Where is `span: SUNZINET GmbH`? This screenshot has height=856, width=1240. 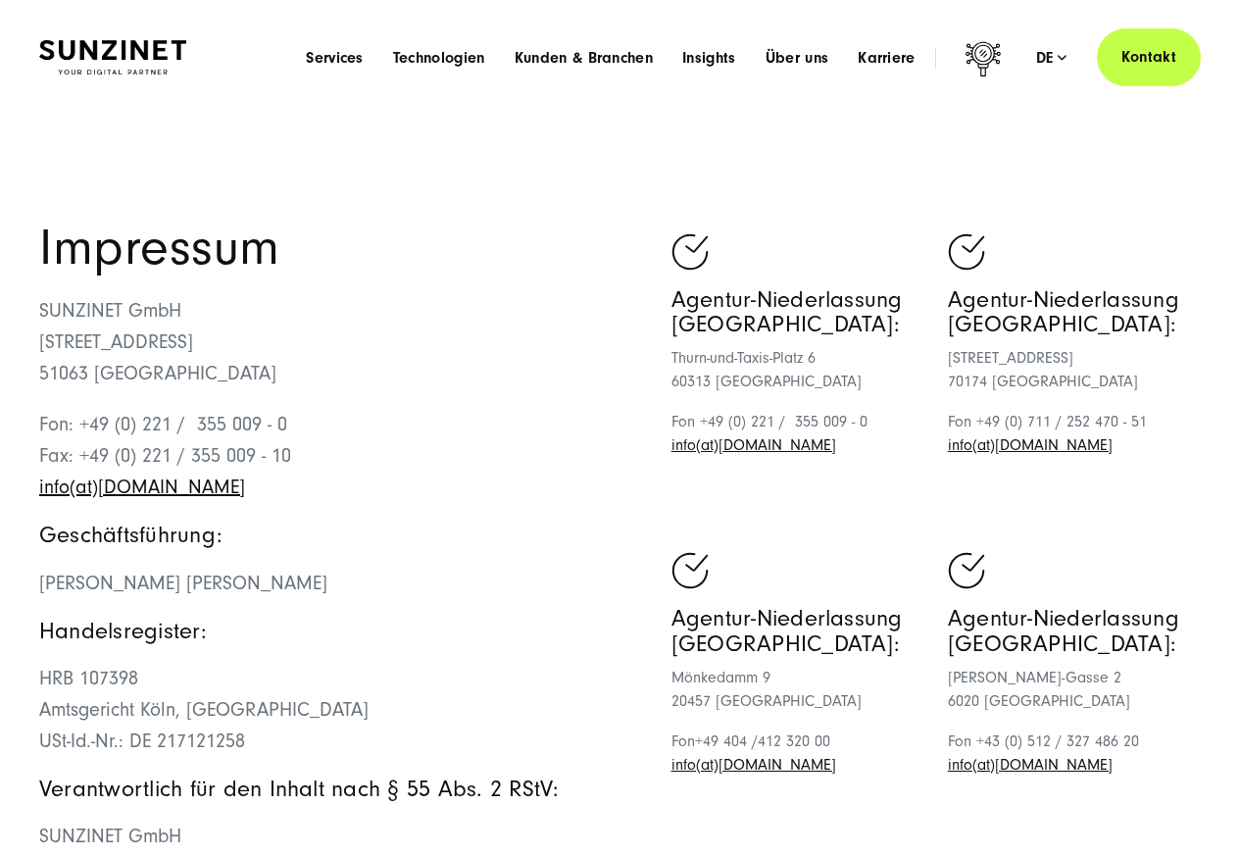 span: SUNZINET GmbH is located at coordinates (110, 836).